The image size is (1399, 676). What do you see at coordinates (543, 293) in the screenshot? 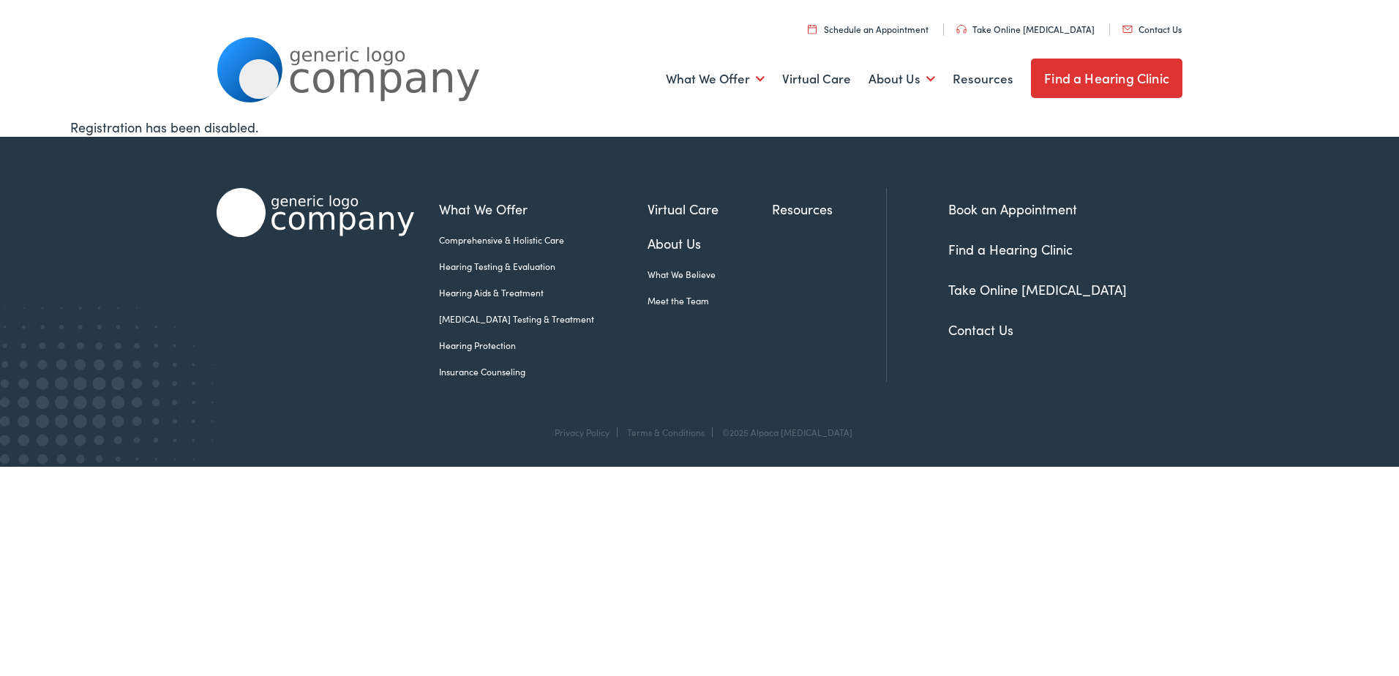
I see `a: Hearing Aids & Treatment` at bounding box center [543, 293].